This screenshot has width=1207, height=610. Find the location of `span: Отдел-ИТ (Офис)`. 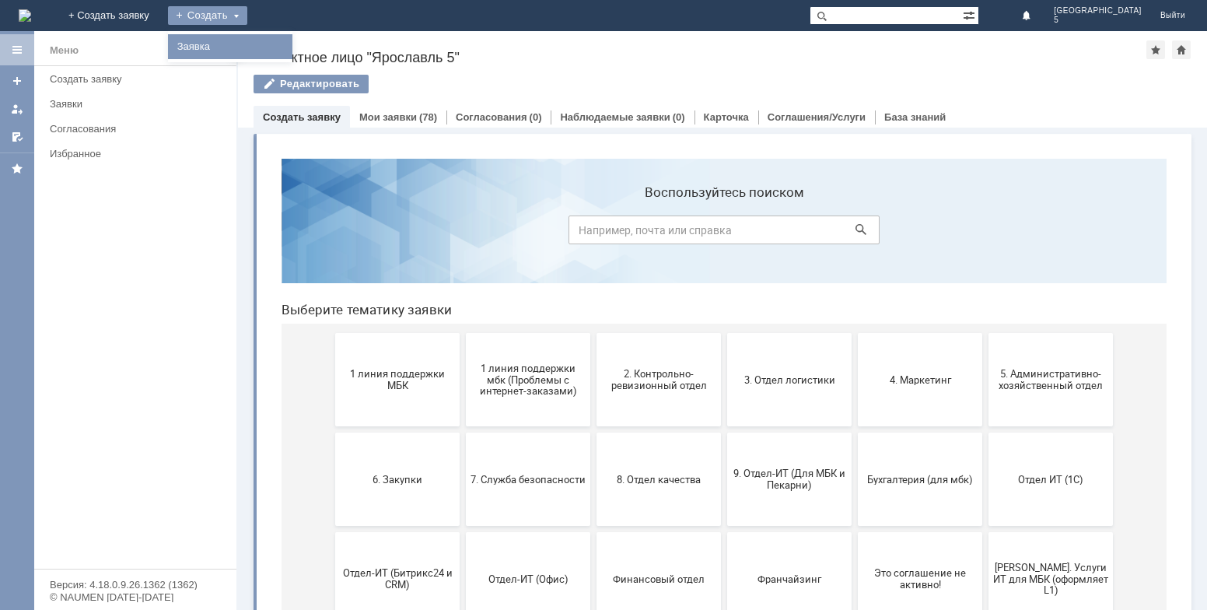

span: Отдел-ИТ (Офис) is located at coordinates (259, 432).